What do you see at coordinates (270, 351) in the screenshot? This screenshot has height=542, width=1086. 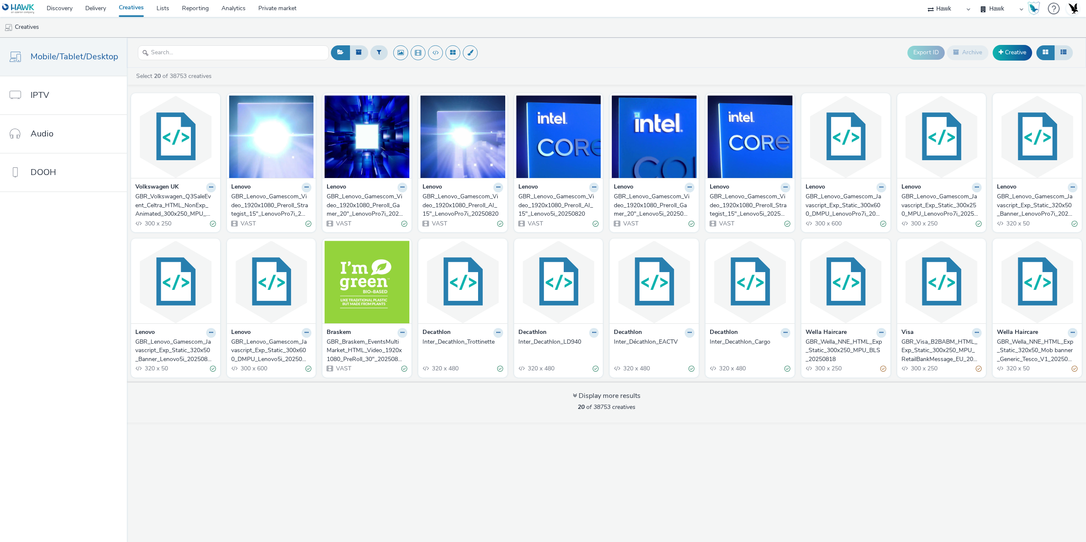 I see `div: GBR_Lenovo_Gamescom_Javascript_Exp_Static_300x600_DMPU_Lenovo5i_20250820` at bounding box center [270, 351].